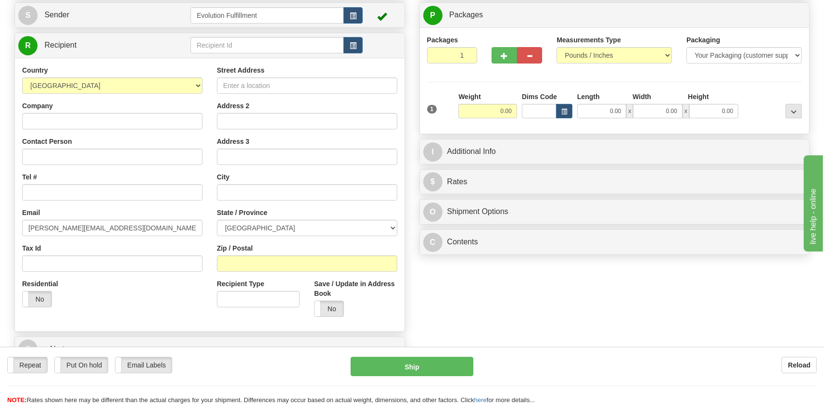 The width and height of the screenshot is (824, 405). I want to click on span: Sender, so click(57, 14).